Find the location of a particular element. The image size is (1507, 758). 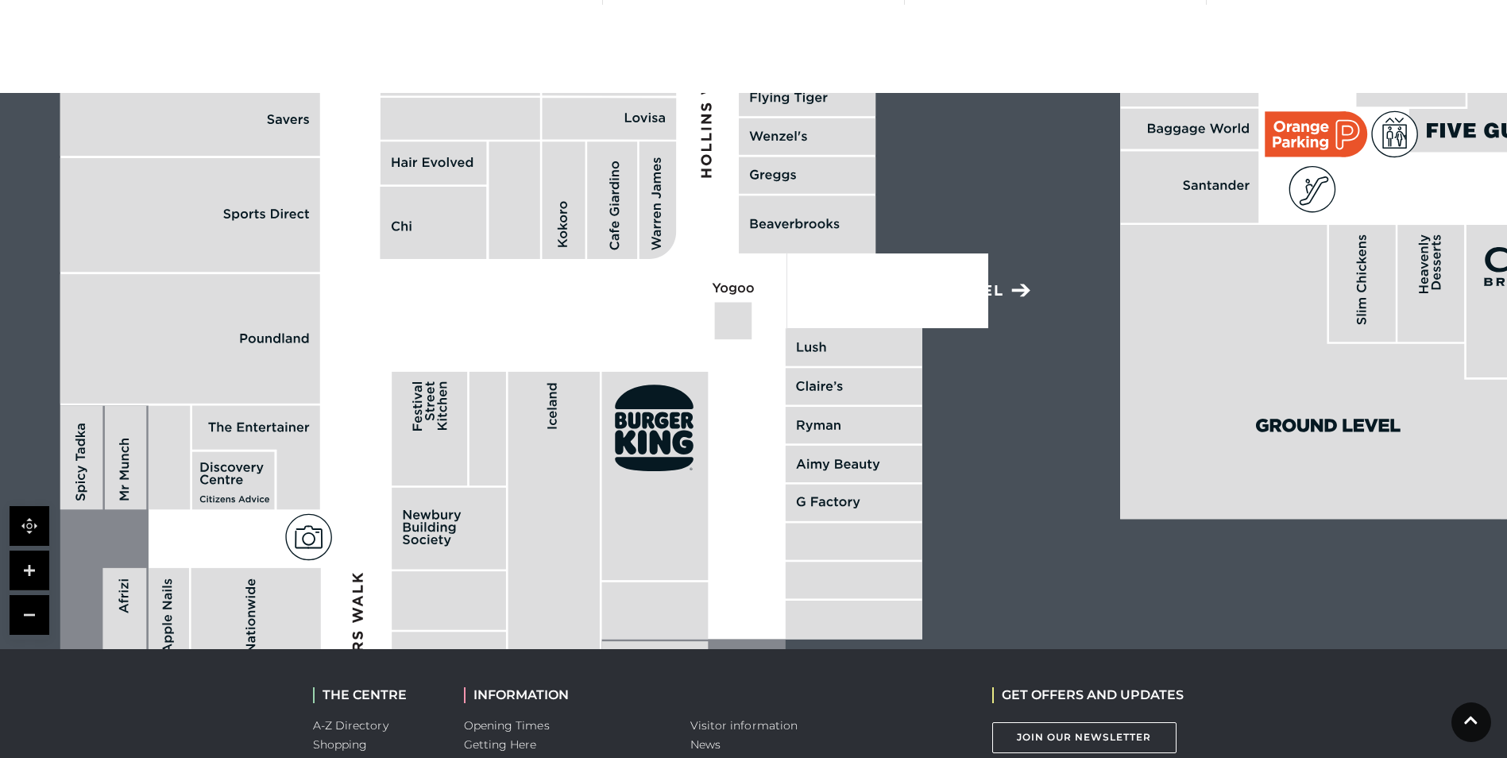

a: Shopping is located at coordinates (340, 744).